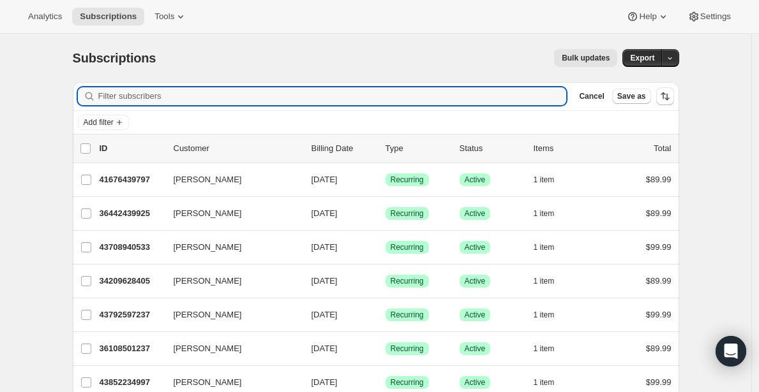 The width and height of the screenshot is (759, 392). What do you see at coordinates (565, 149) in the screenshot?
I see `div: Items` at bounding box center [565, 149].